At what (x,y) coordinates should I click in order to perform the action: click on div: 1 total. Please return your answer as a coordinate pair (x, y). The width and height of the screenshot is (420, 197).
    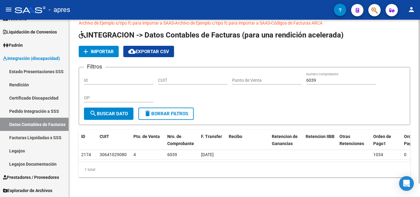
    Looking at the image, I should click on (245, 170).